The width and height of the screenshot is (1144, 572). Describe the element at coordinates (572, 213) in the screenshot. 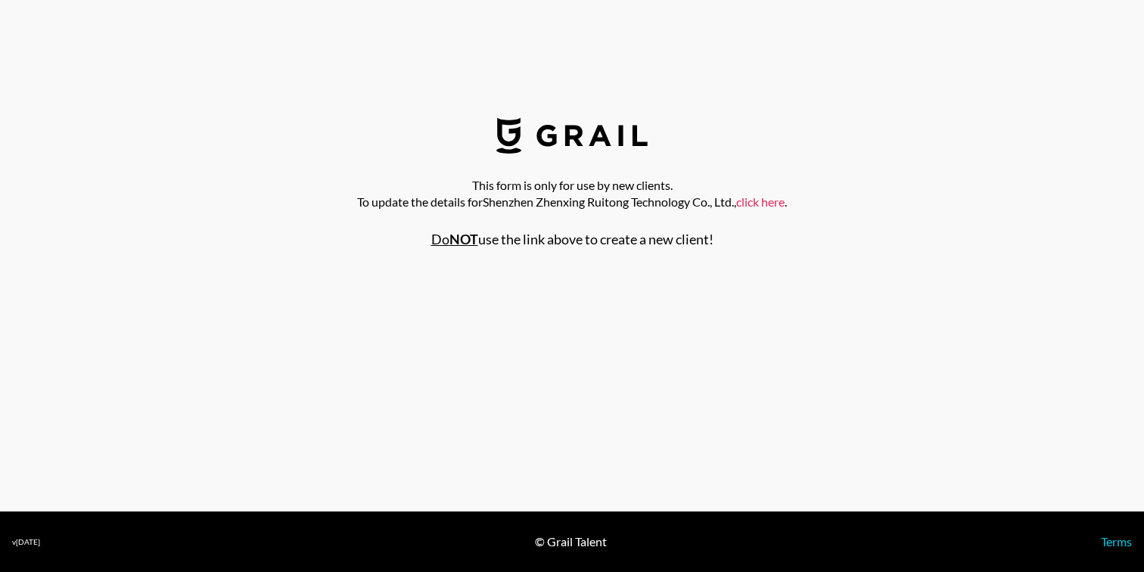

I see `div: This form is only for use by new clients.` at that location.